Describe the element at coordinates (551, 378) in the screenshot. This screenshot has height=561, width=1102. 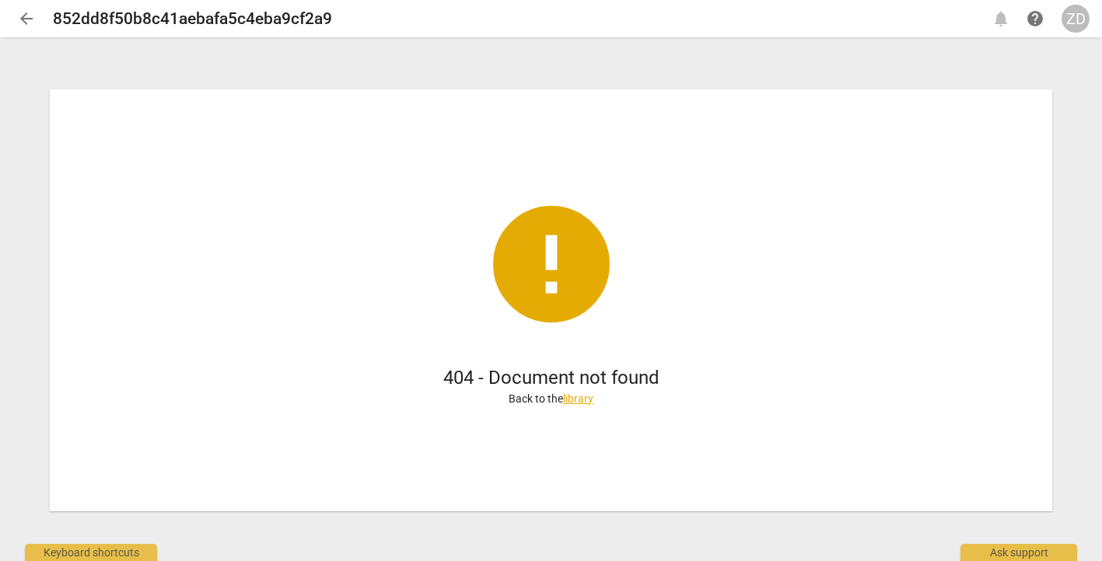
I see `h1: 404 - Document not found` at that location.